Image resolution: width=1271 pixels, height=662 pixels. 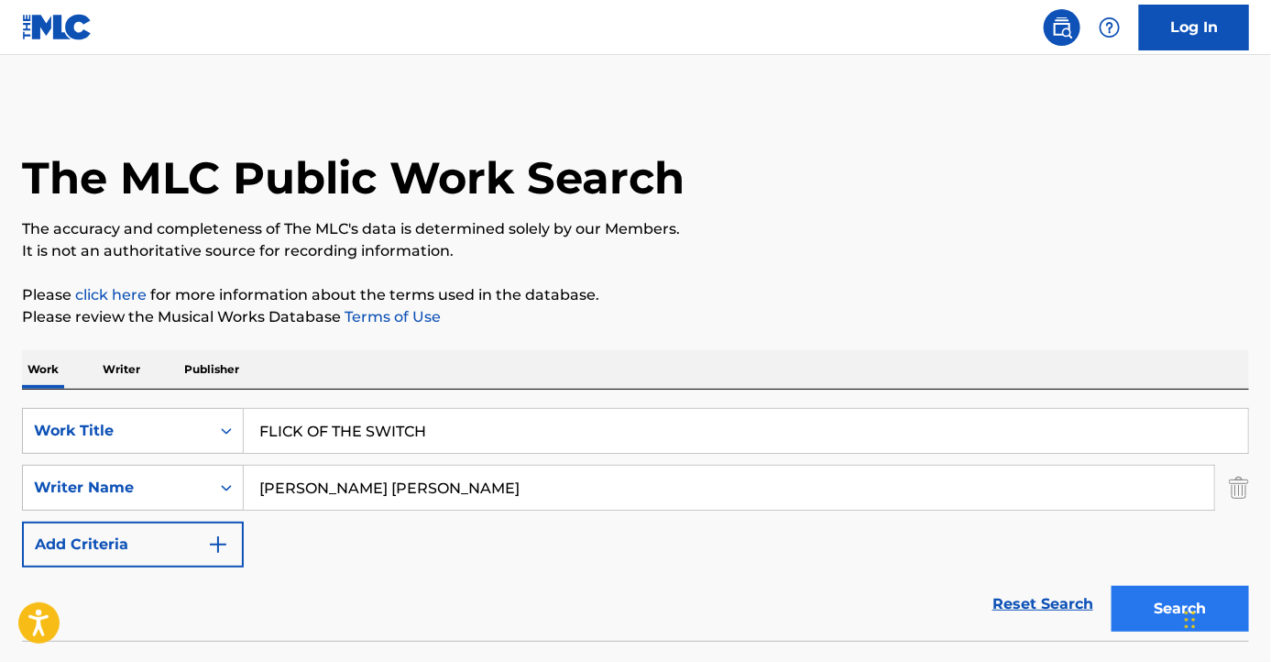 What do you see at coordinates (218, 544) in the screenshot?
I see `img: 9d2ae6d4665cec9f34b9.svg` at bounding box center [218, 544].